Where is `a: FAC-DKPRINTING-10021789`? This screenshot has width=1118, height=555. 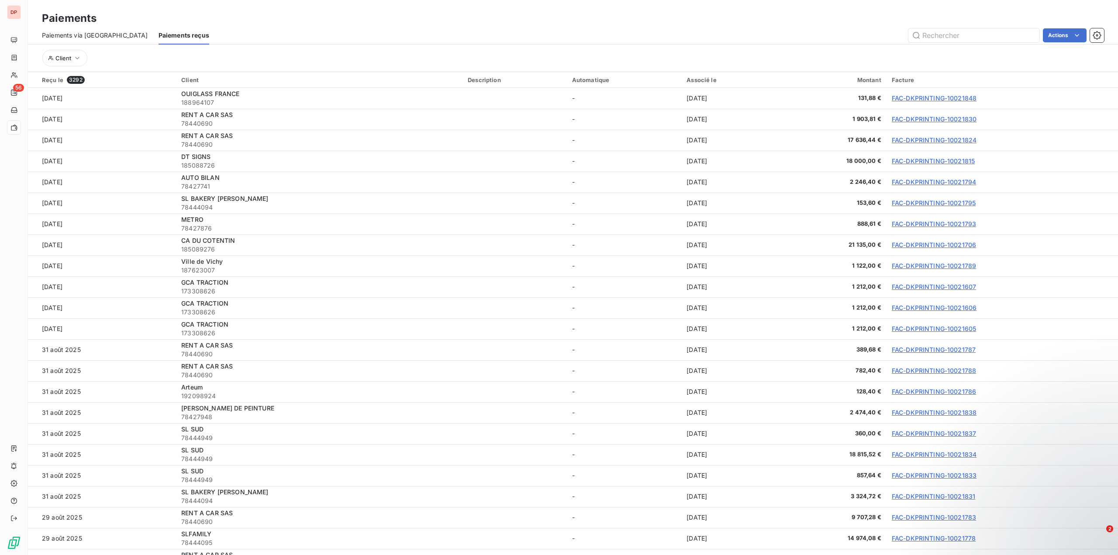
a: FAC-DKPRINTING-10021789 is located at coordinates (934, 266).